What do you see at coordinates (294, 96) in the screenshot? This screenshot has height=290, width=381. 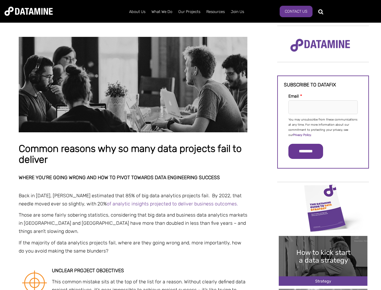 I see `span: Email` at bounding box center [294, 96].